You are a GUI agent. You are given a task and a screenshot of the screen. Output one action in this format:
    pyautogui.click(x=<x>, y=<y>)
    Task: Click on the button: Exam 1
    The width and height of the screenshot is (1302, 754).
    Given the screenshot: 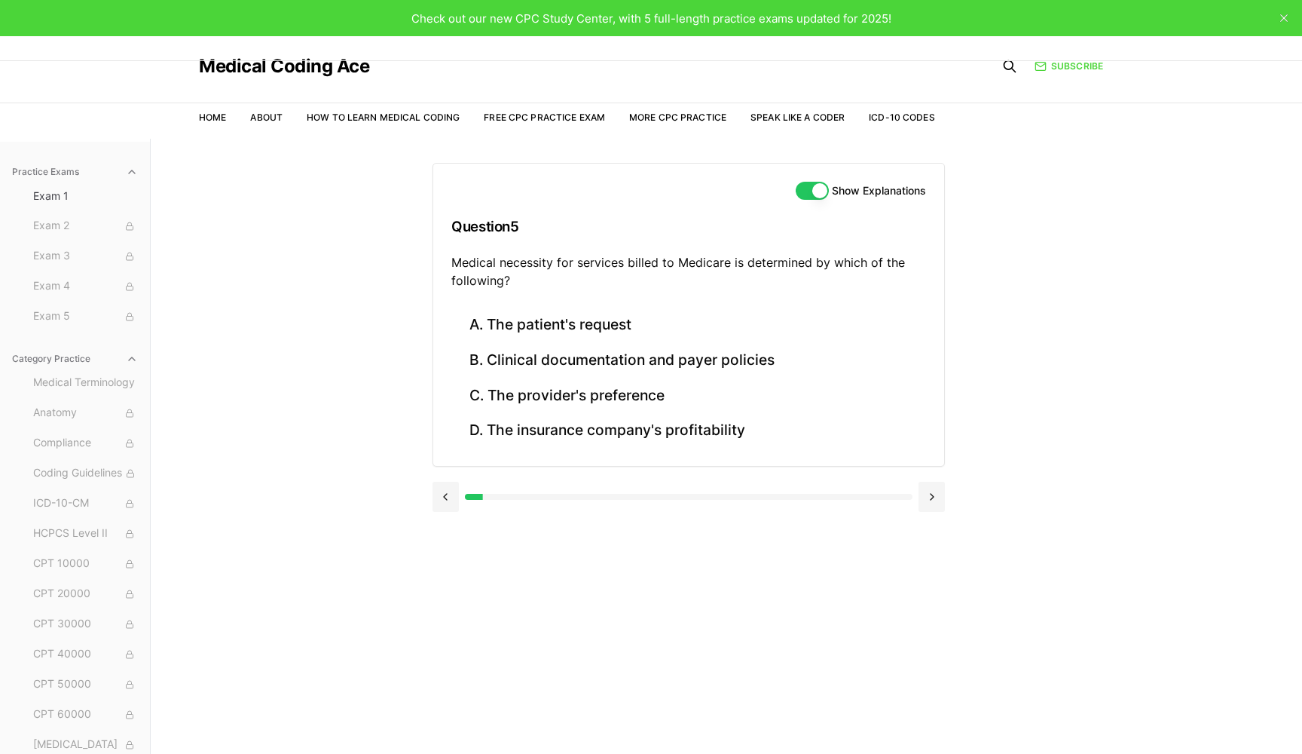 What is the action you would take?
    pyautogui.click(x=85, y=196)
    